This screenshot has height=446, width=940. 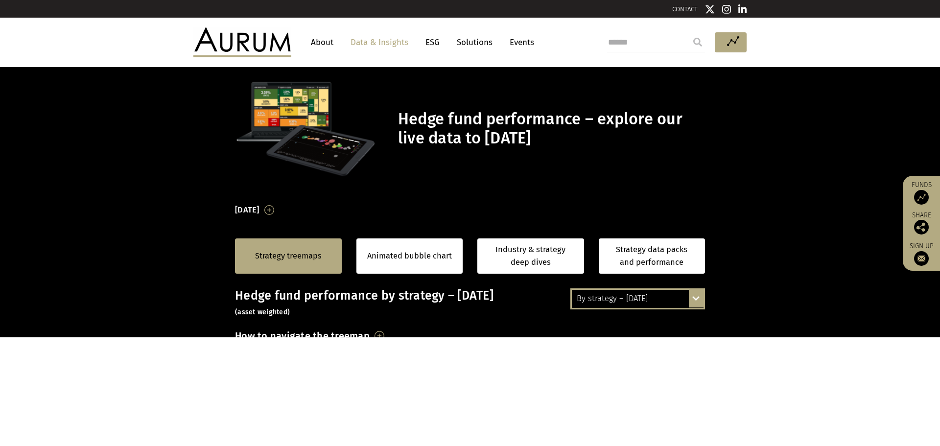 What do you see at coordinates (322, 42) in the screenshot?
I see `a: About` at bounding box center [322, 42].